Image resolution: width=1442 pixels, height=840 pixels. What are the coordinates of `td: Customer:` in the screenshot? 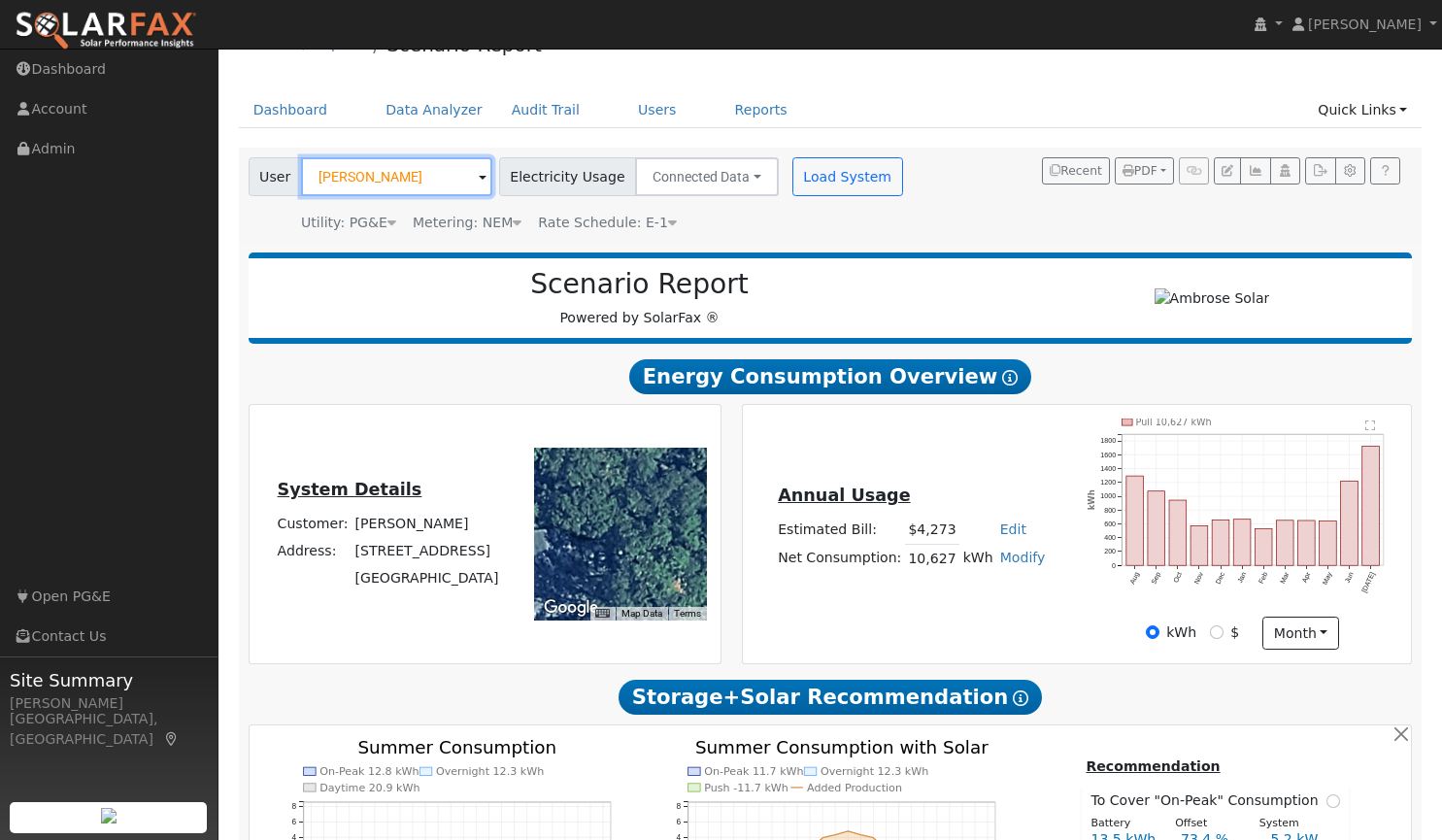 It's located at (312, 524).